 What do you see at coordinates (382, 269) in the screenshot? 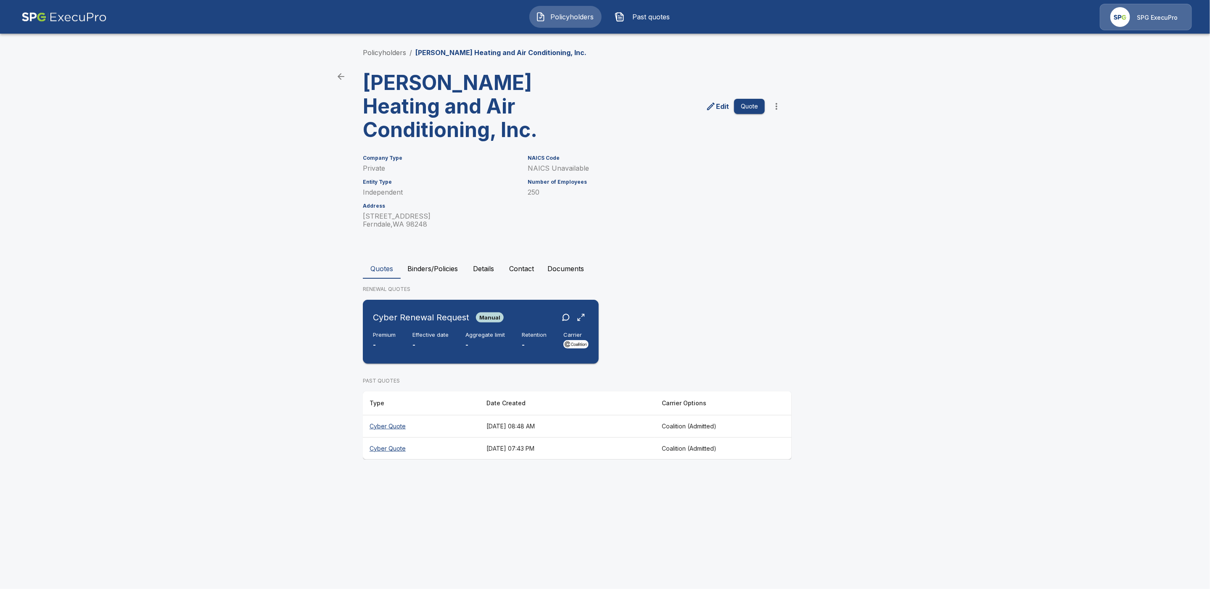
I see `button: Quotes` at bounding box center [382, 269].